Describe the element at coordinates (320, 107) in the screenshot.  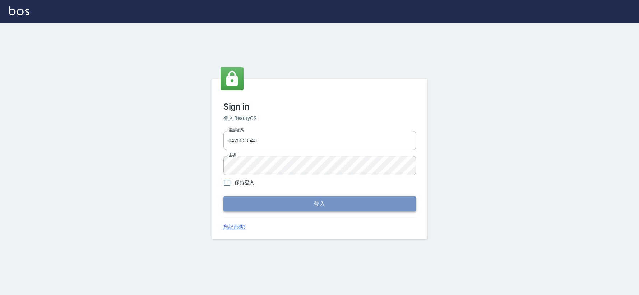
I see `h3: Sign in` at that location.